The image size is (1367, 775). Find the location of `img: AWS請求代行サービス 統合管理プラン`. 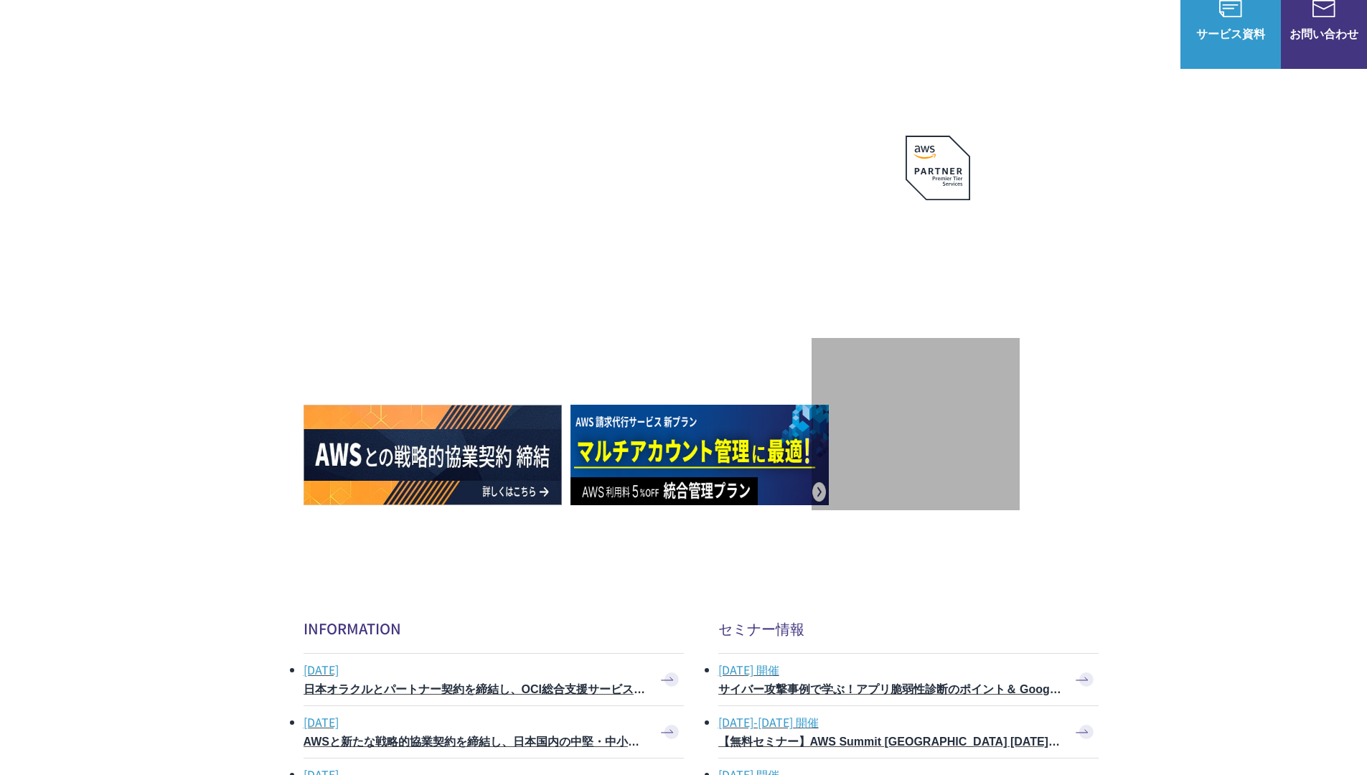

img: AWS請求代行サービス 統合管理プラン is located at coordinates (700, 455).